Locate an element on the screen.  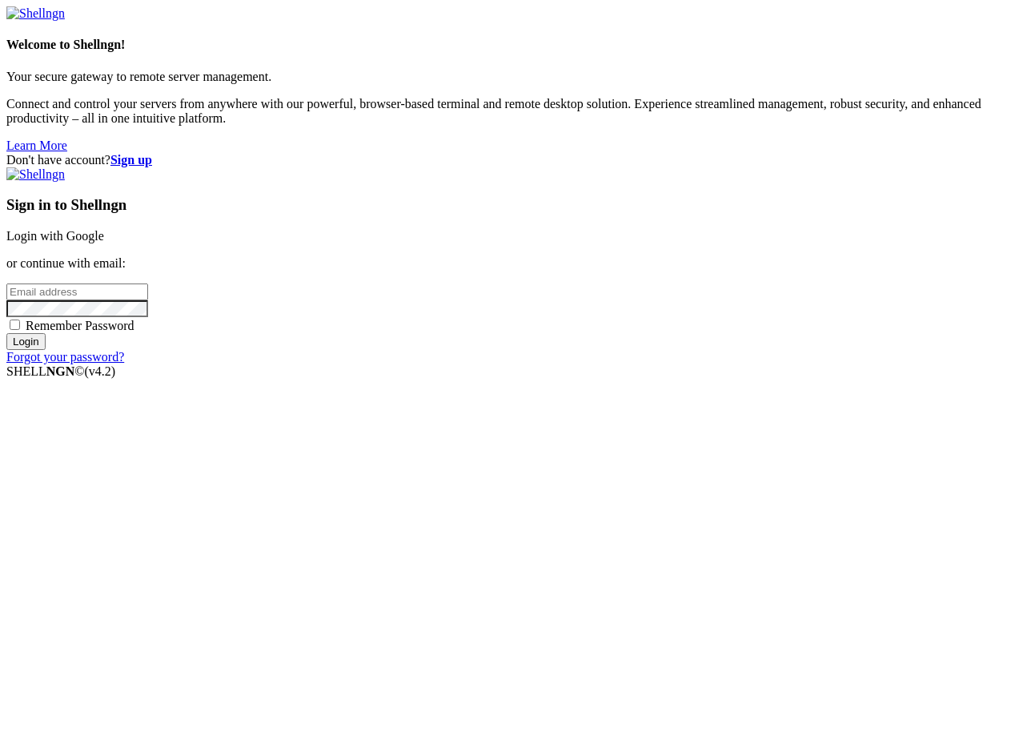
h3: Sign in to Shellngn is located at coordinates (512, 205).